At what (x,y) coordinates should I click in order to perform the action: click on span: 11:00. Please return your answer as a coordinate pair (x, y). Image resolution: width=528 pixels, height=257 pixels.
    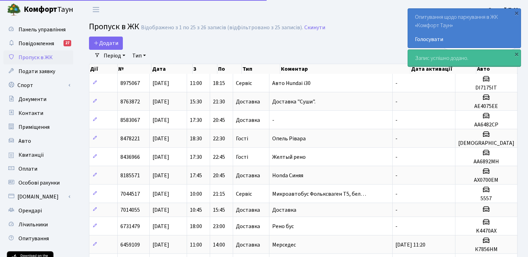
    Looking at the image, I should click on (196, 83).